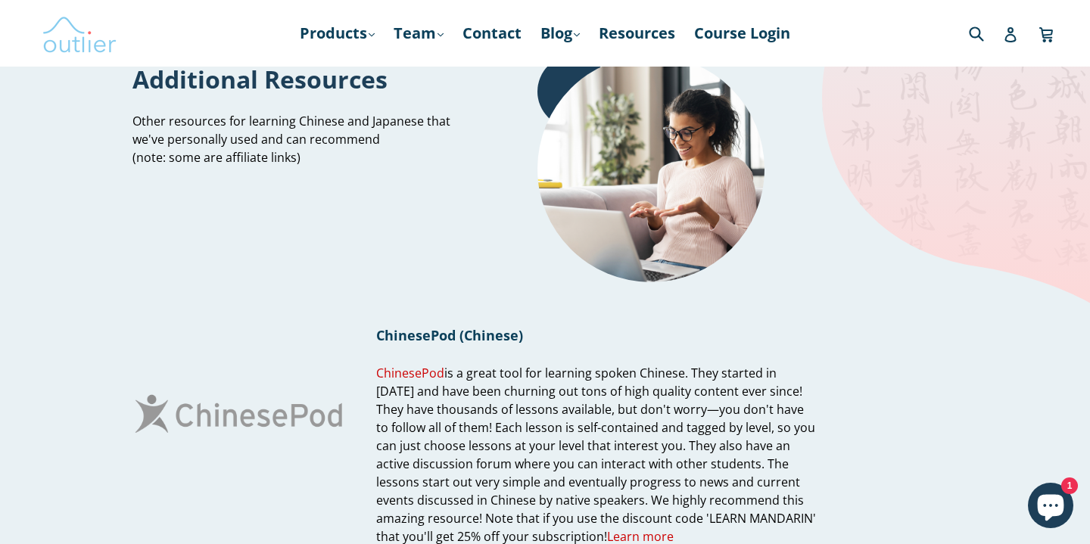 Image resolution: width=1090 pixels, height=544 pixels. I want to click on h1: ChinesePod (Chinese), so click(596, 335).